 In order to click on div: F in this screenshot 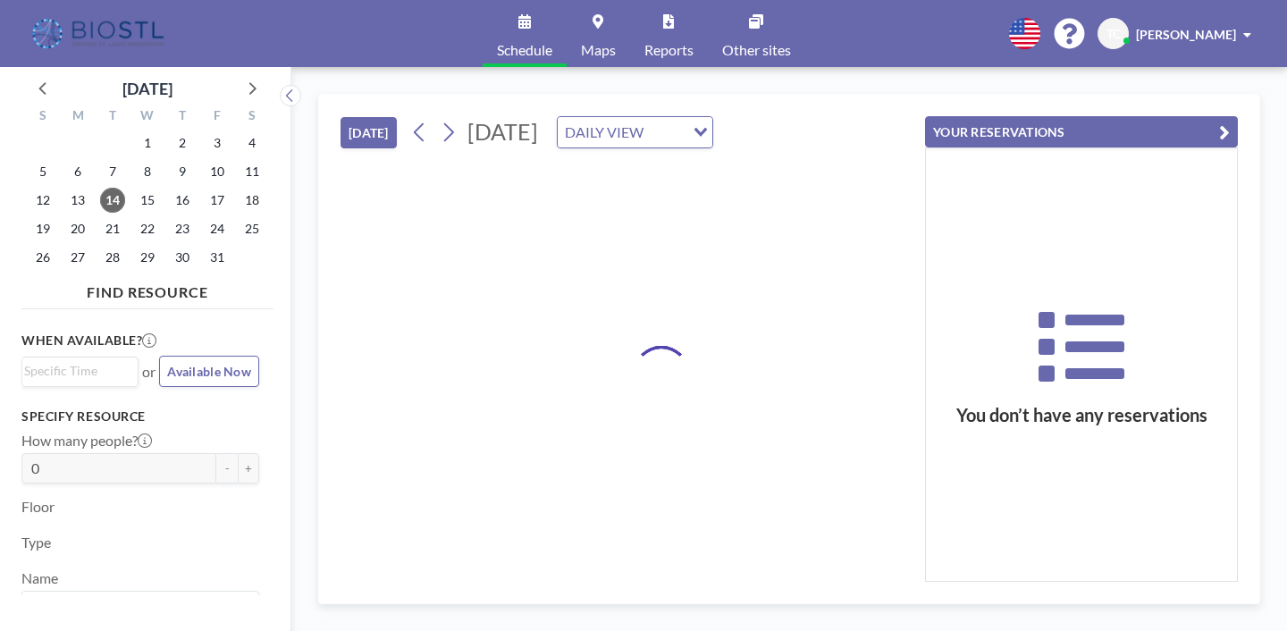, I will do `click(216, 117)`.